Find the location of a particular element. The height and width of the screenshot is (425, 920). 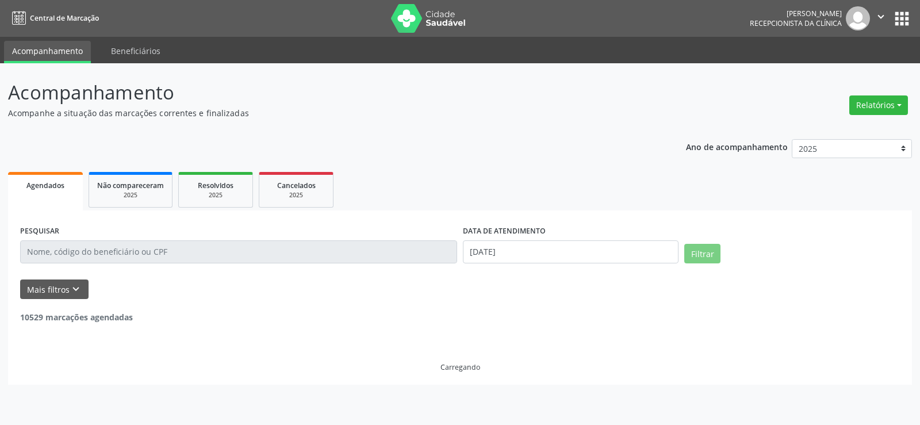

label: PESQUISAR is located at coordinates (40, 231).